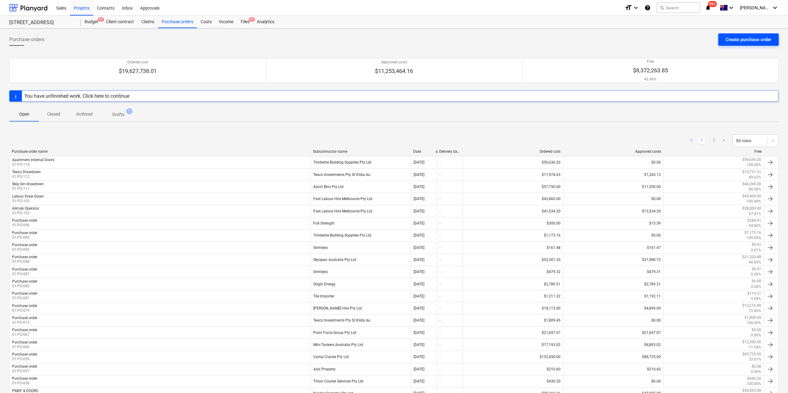  What do you see at coordinates (33, 164) in the screenshot?
I see `p: S1-PO-114` at bounding box center [33, 164].